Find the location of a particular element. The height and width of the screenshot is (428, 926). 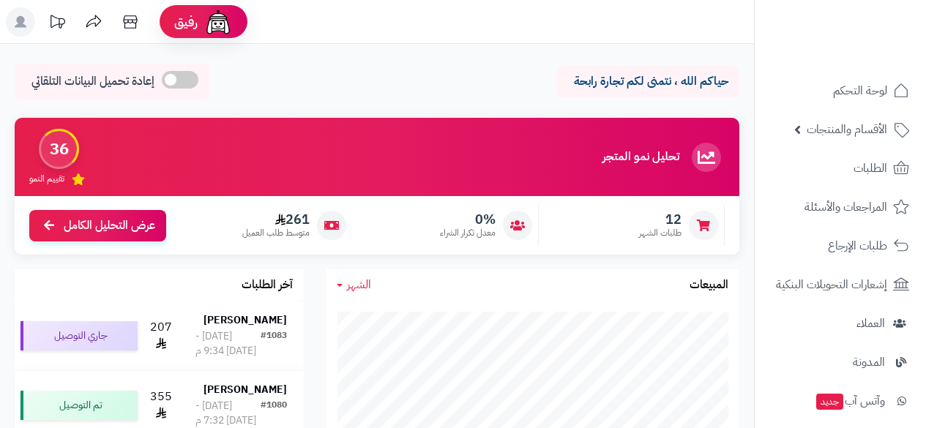

td: 207 is located at coordinates (161, 336).